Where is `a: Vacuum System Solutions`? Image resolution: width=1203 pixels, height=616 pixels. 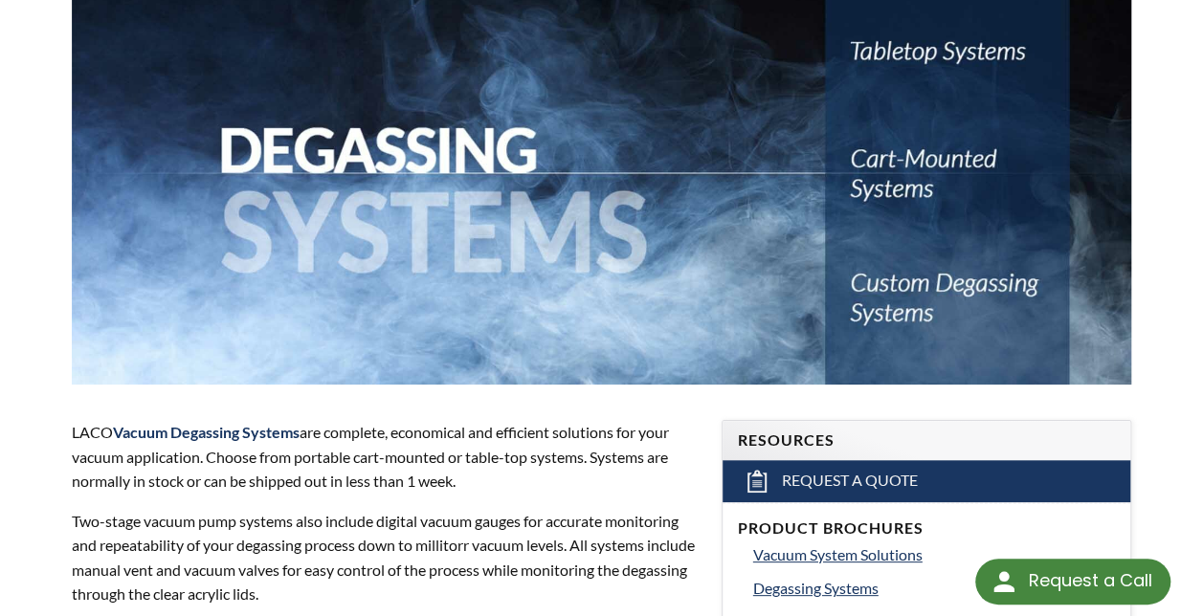
a: Vacuum System Solutions is located at coordinates (934, 555).